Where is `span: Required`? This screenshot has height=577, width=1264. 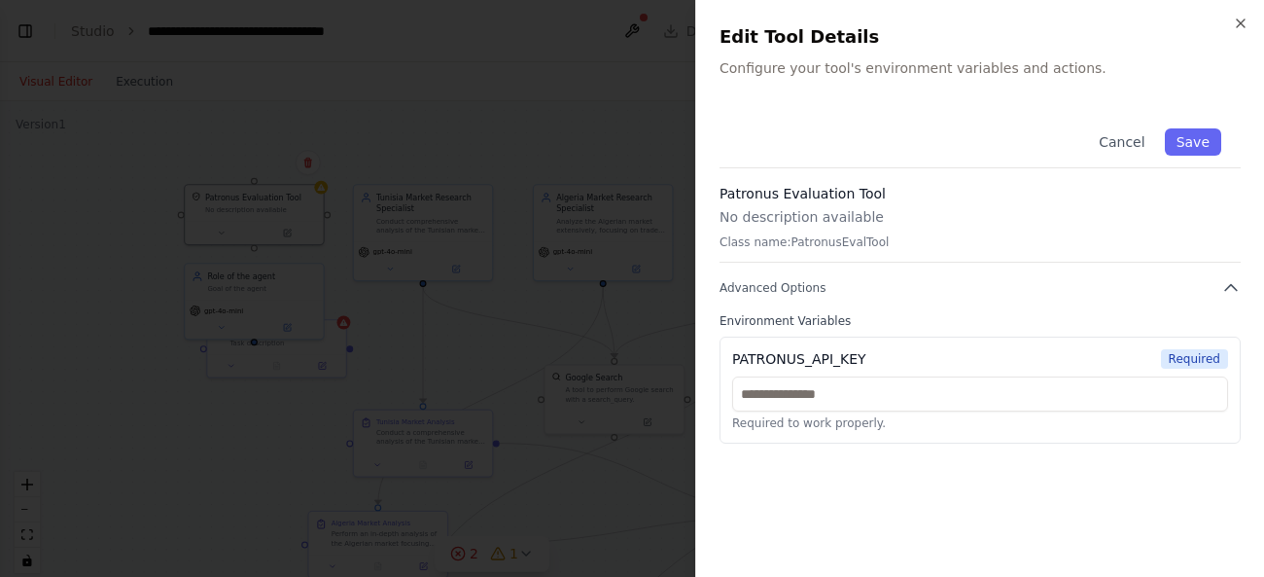 span: Required is located at coordinates (1194, 359).